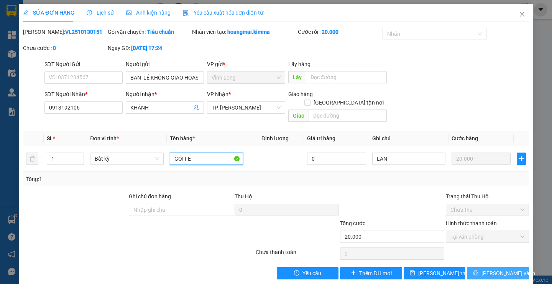 This screenshot has height=284, width=552. Describe the element at coordinates (196, 107) in the screenshot. I see `span: user-add` at that location.